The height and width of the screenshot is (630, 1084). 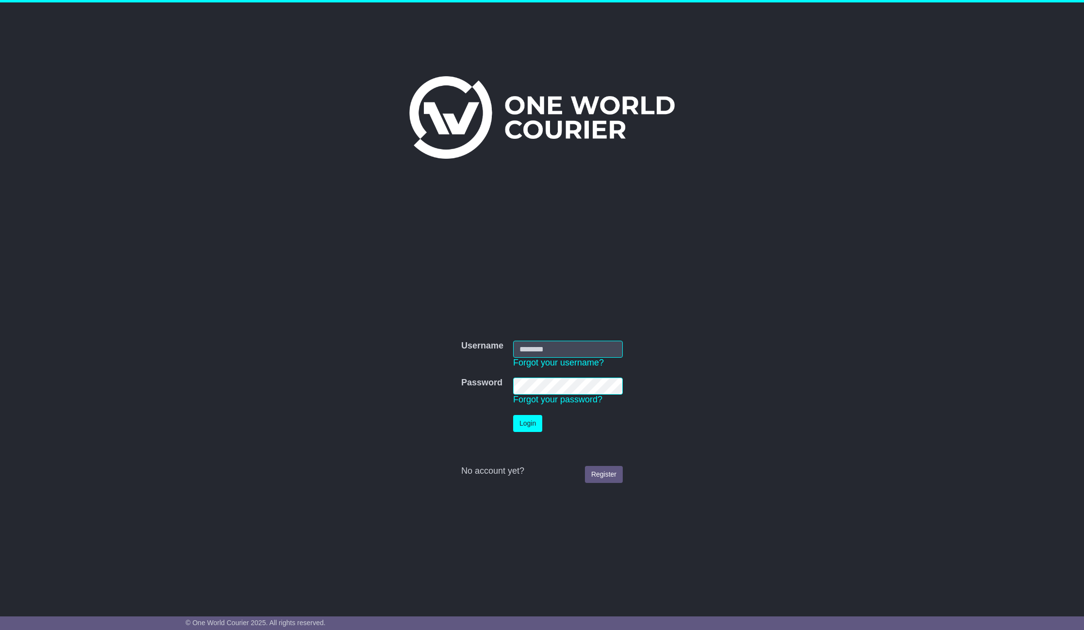 I want to click on div: No account yet?, so click(x=542, y=471).